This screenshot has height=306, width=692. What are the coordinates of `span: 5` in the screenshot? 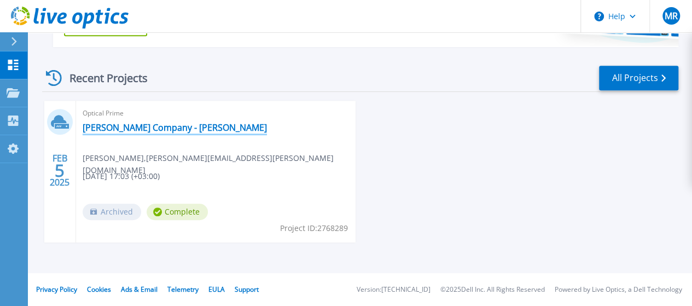 It's located at (60, 170).